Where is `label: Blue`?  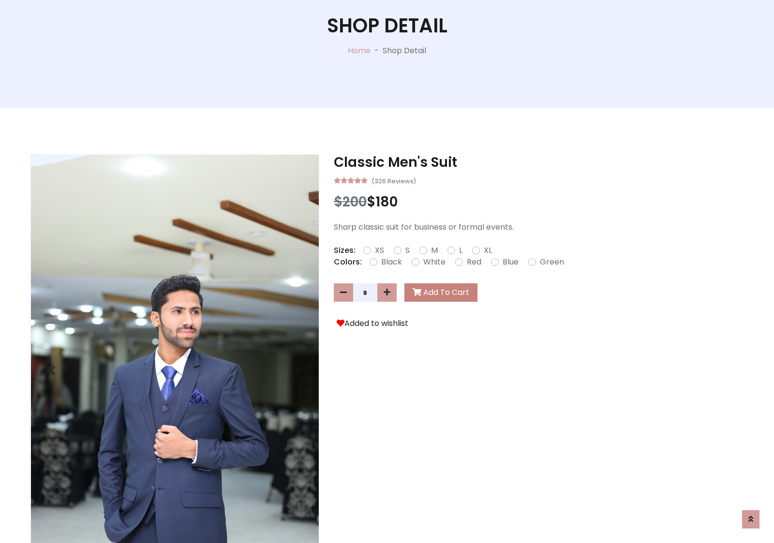
label: Blue is located at coordinates (510, 262).